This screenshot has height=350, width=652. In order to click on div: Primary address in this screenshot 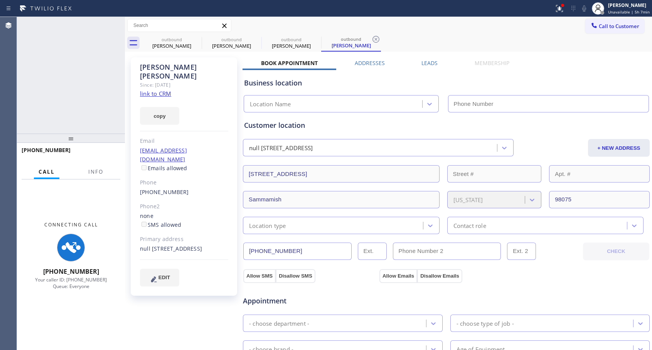, I will do `click(184, 239)`.